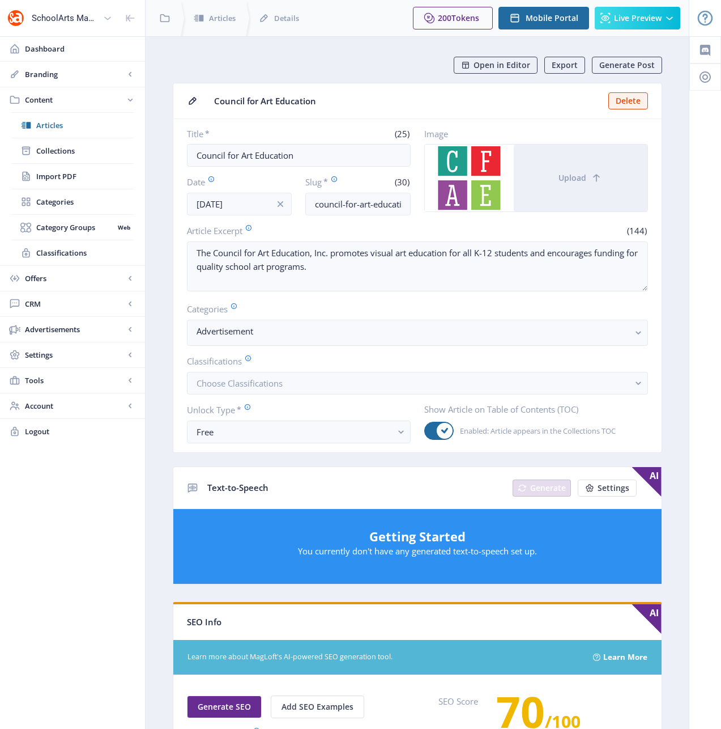  I want to click on a: Classifications, so click(73, 253).